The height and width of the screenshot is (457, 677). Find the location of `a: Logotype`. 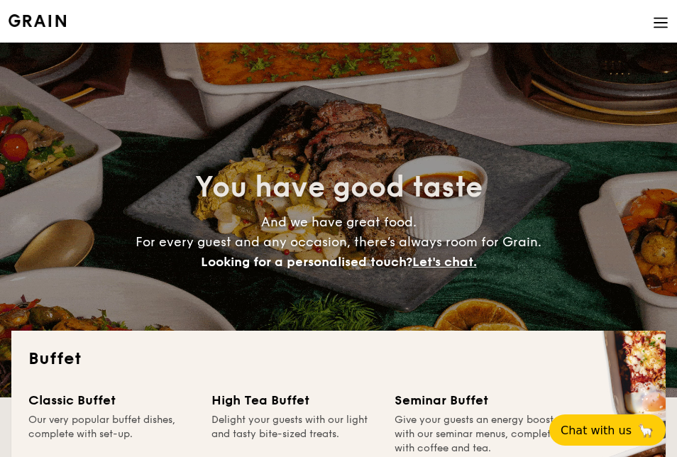

a: Logotype is located at coordinates (37, 21).